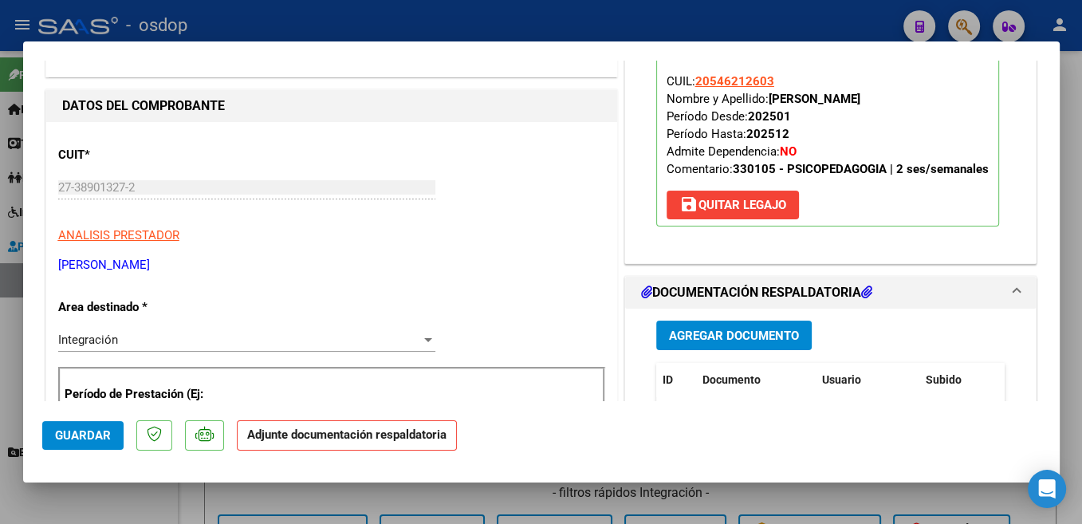 The width and height of the screenshot is (1082, 524). I want to click on strong: DATOS DEL COMPROBANTE, so click(144, 105).